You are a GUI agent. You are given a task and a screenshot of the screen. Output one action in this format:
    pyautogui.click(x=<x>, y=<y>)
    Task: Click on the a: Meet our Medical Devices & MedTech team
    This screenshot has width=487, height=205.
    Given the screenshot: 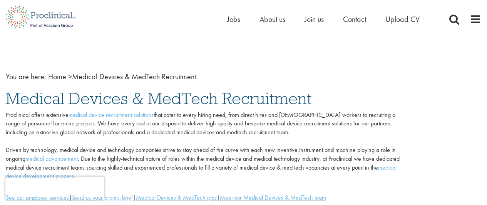 What is the action you would take?
    pyautogui.click(x=273, y=197)
    